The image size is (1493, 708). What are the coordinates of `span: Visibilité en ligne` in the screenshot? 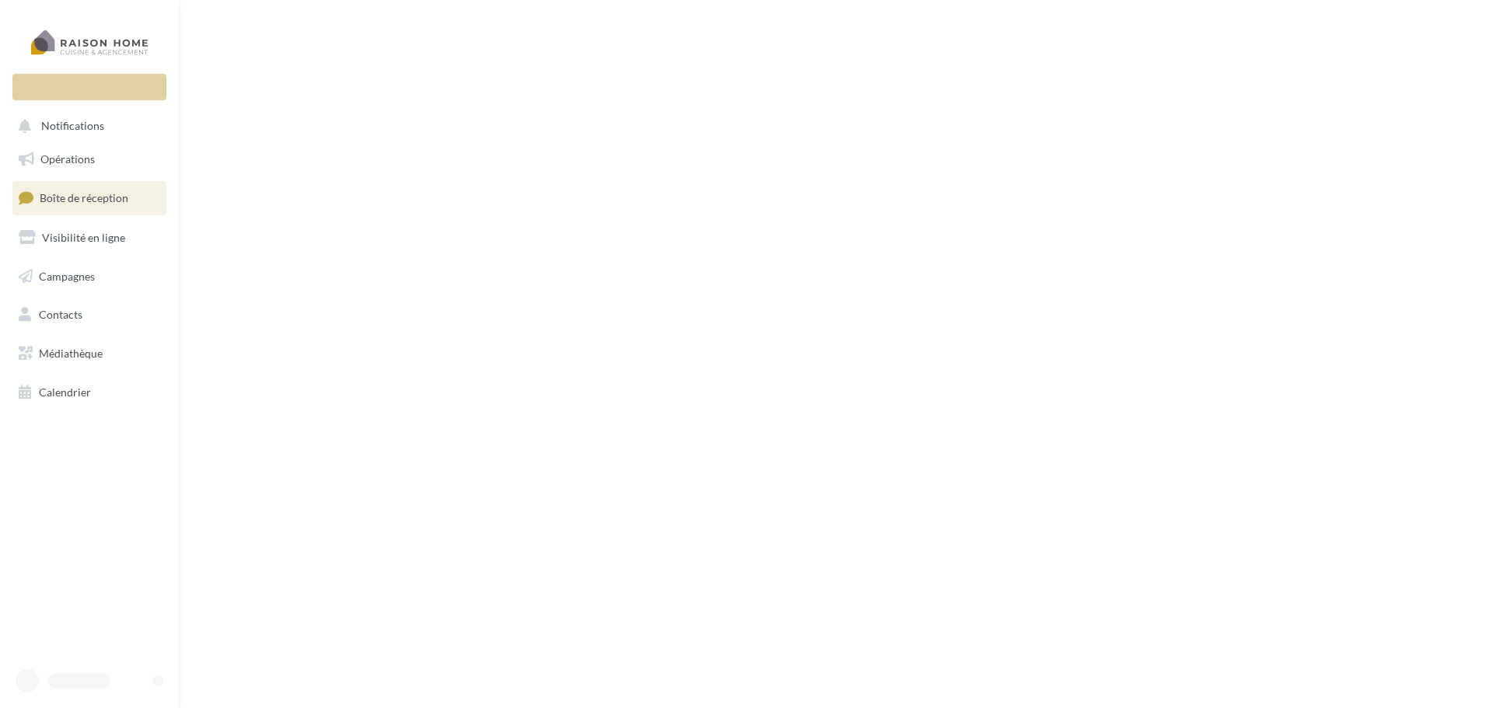 It's located at (83, 237).